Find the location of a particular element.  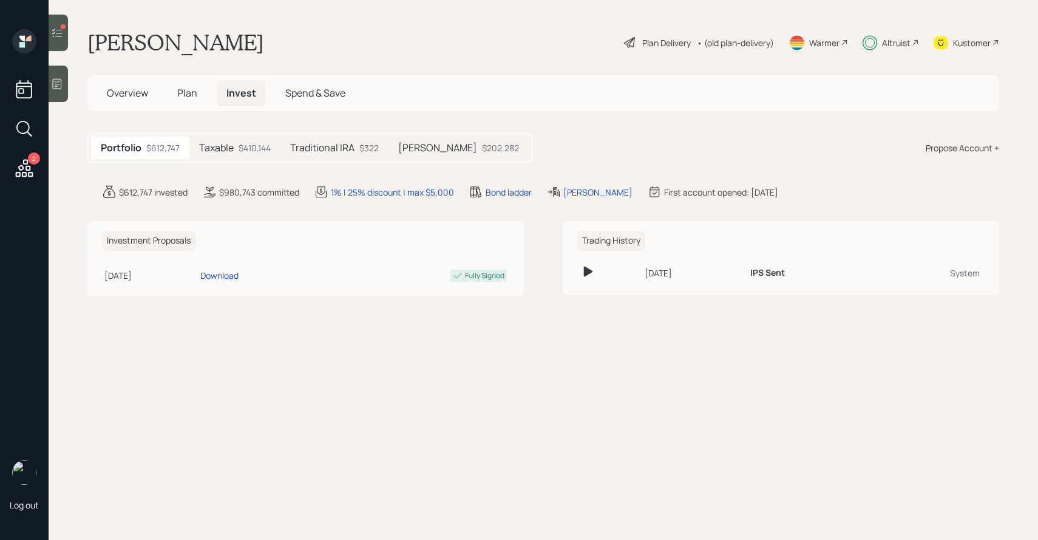

div: Log out is located at coordinates (24, 505).